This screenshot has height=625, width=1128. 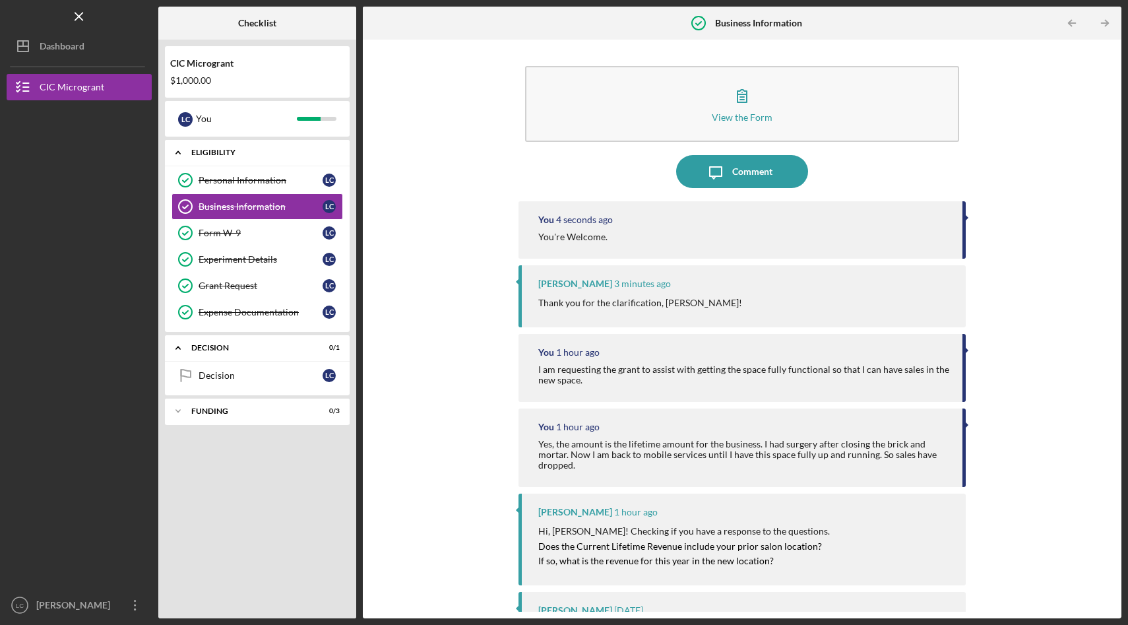 I want to click on div: Business Information, so click(x=261, y=206).